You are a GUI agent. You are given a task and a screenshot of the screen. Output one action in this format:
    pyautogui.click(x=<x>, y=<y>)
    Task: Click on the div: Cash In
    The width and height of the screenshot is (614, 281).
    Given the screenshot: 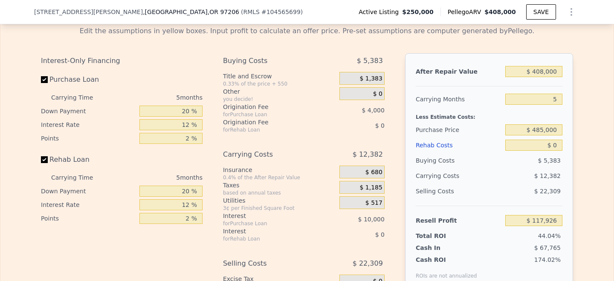 What is the action you would take?
    pyautogui.click(x=442, y=248)
    